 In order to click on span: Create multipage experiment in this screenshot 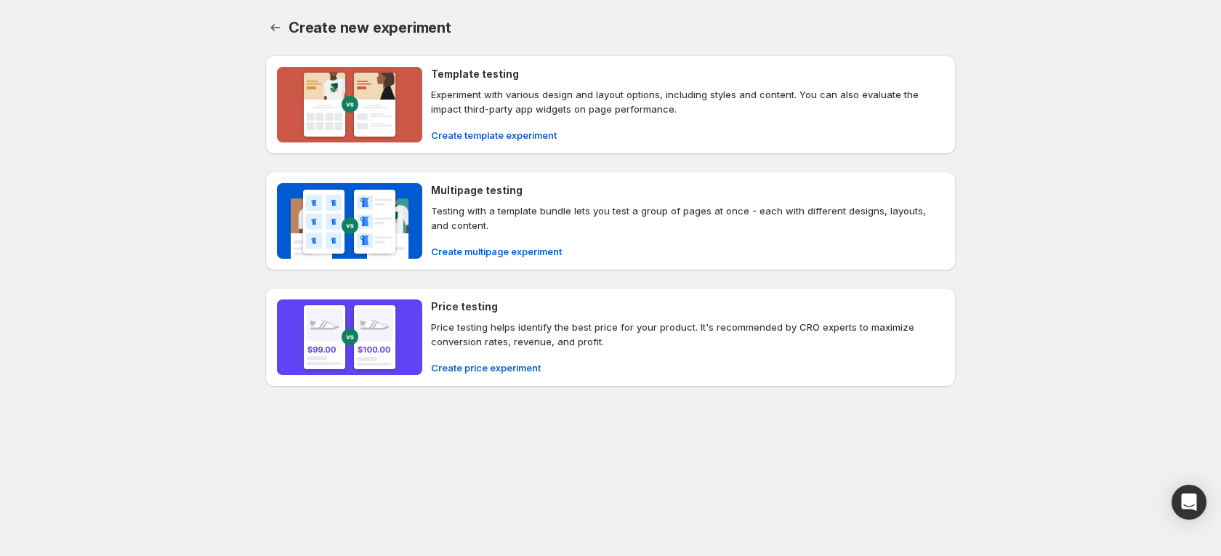, I will do `click(496, 251)`.